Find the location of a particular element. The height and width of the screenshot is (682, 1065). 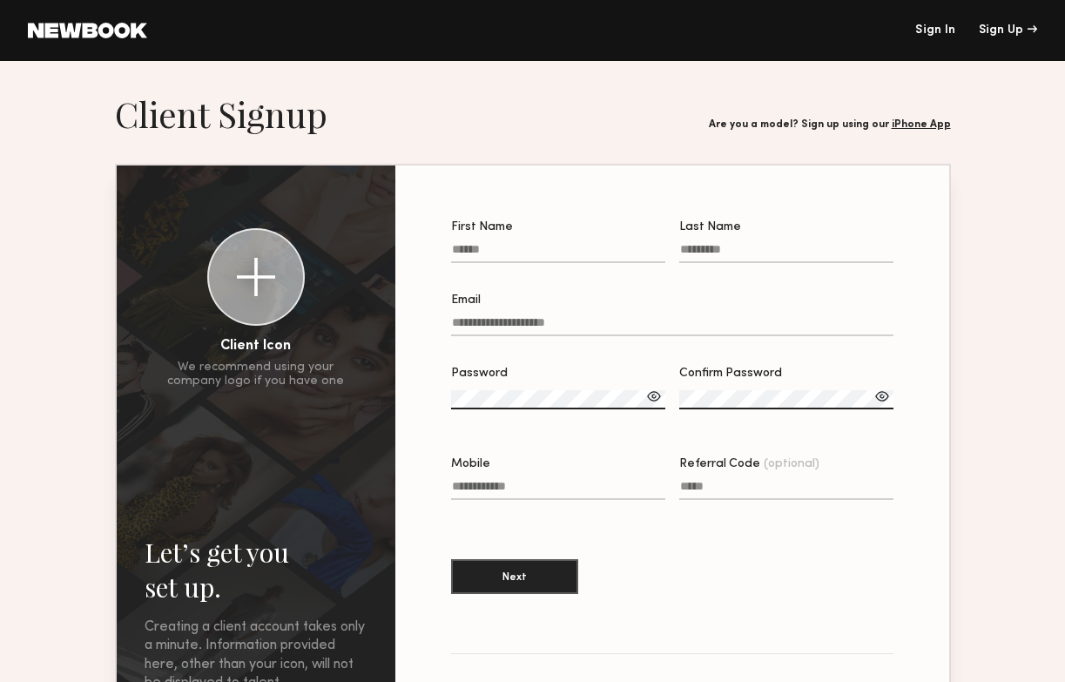

div: Email is located at coordinates (673, 301).